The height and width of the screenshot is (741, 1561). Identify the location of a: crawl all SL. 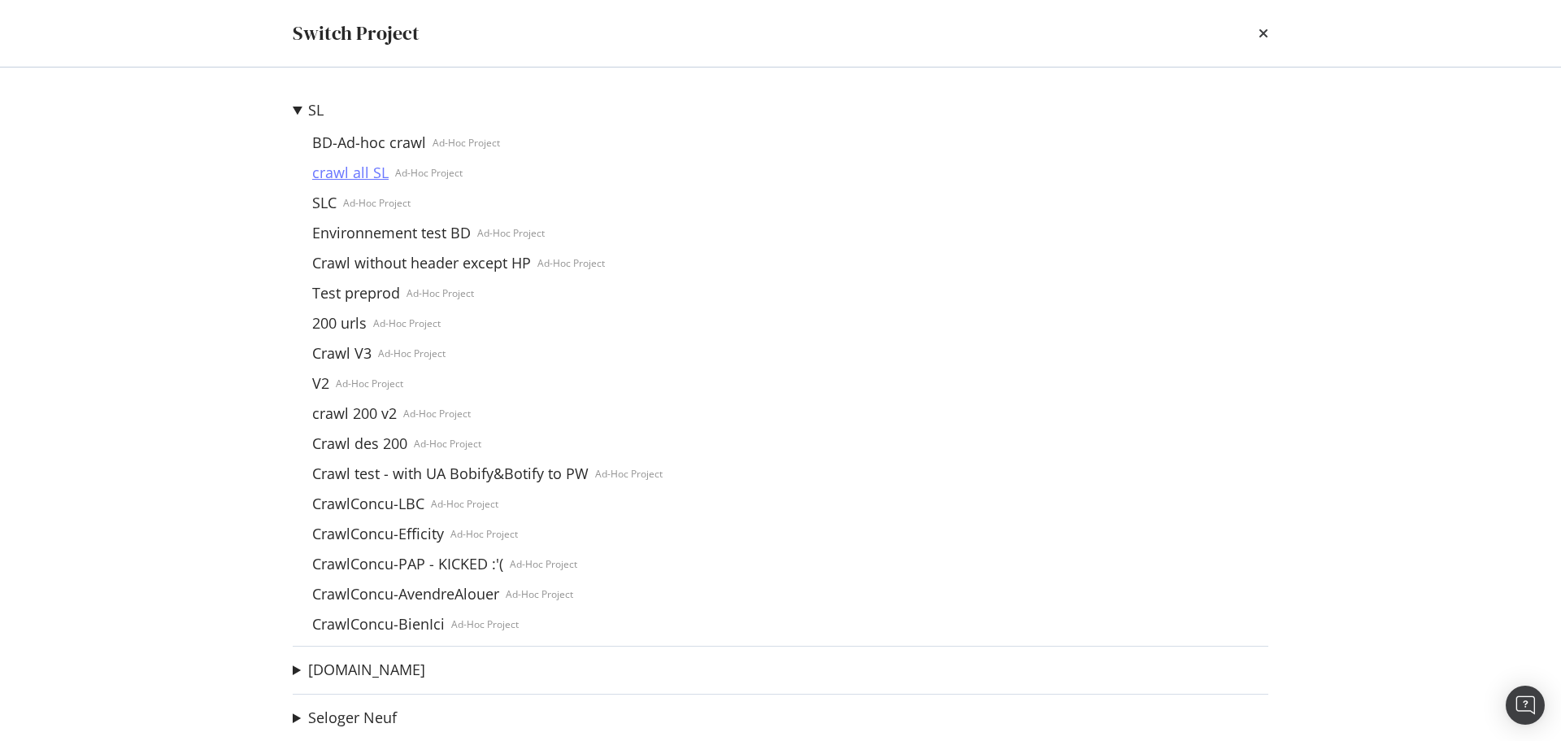
(350, 172).